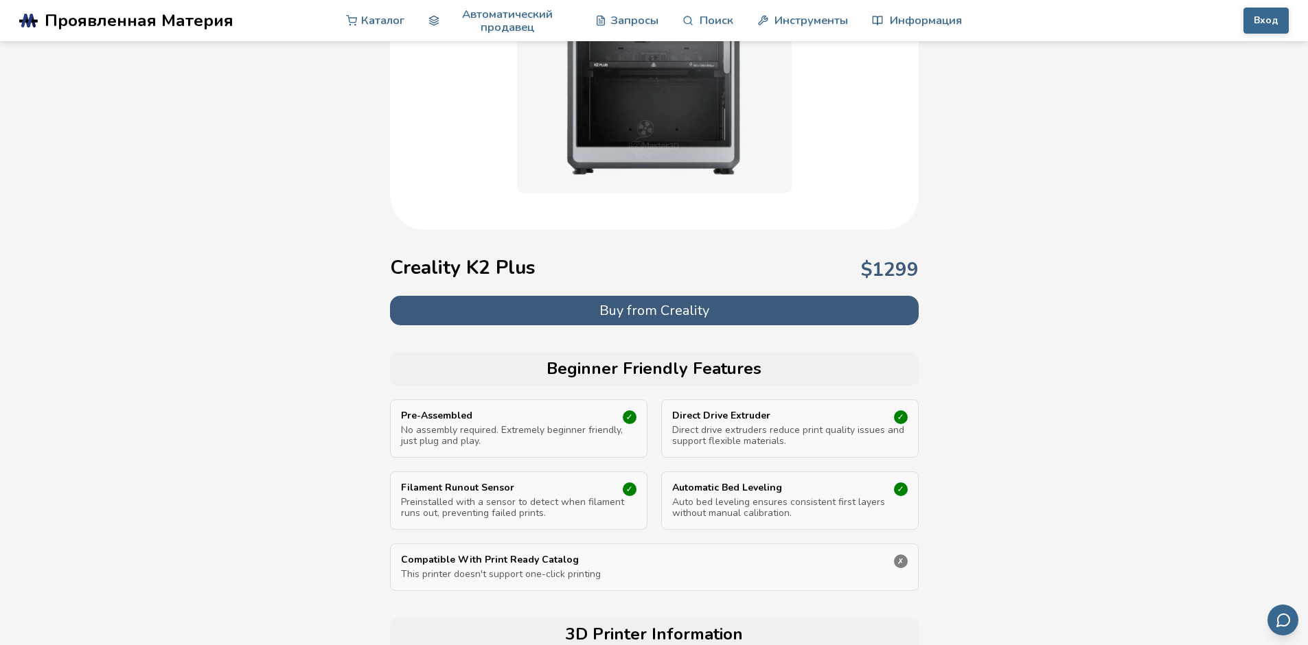 The image size is (1308, 645). What do you see at coordinates (507, 21) in the screenshot?
I see `ya-tr-span: Автоматический продавец` at bounding box center [507, 21].